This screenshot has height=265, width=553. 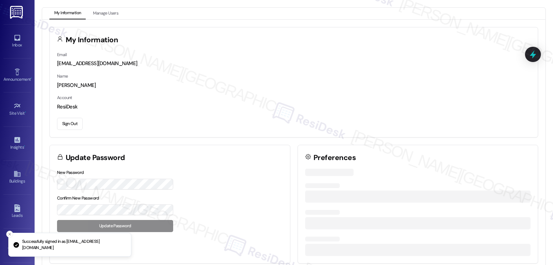 I want to click on div: ResiDesk, so click(x=294, y=106).